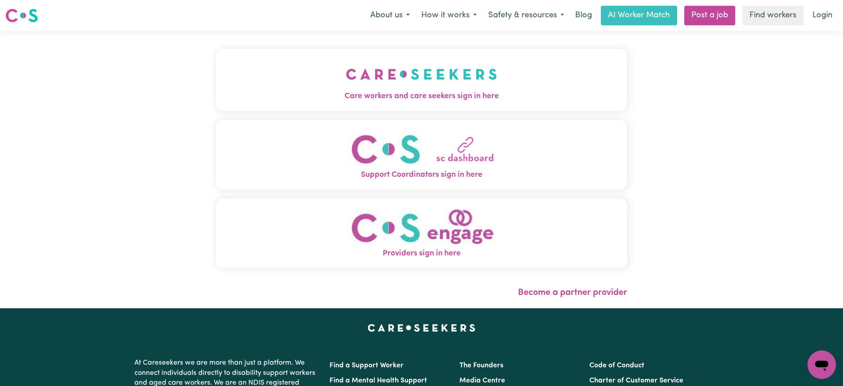 The height and width of the screenshot is (386, 843). I want to click on span: Providers sign in here, so click(422, 253).